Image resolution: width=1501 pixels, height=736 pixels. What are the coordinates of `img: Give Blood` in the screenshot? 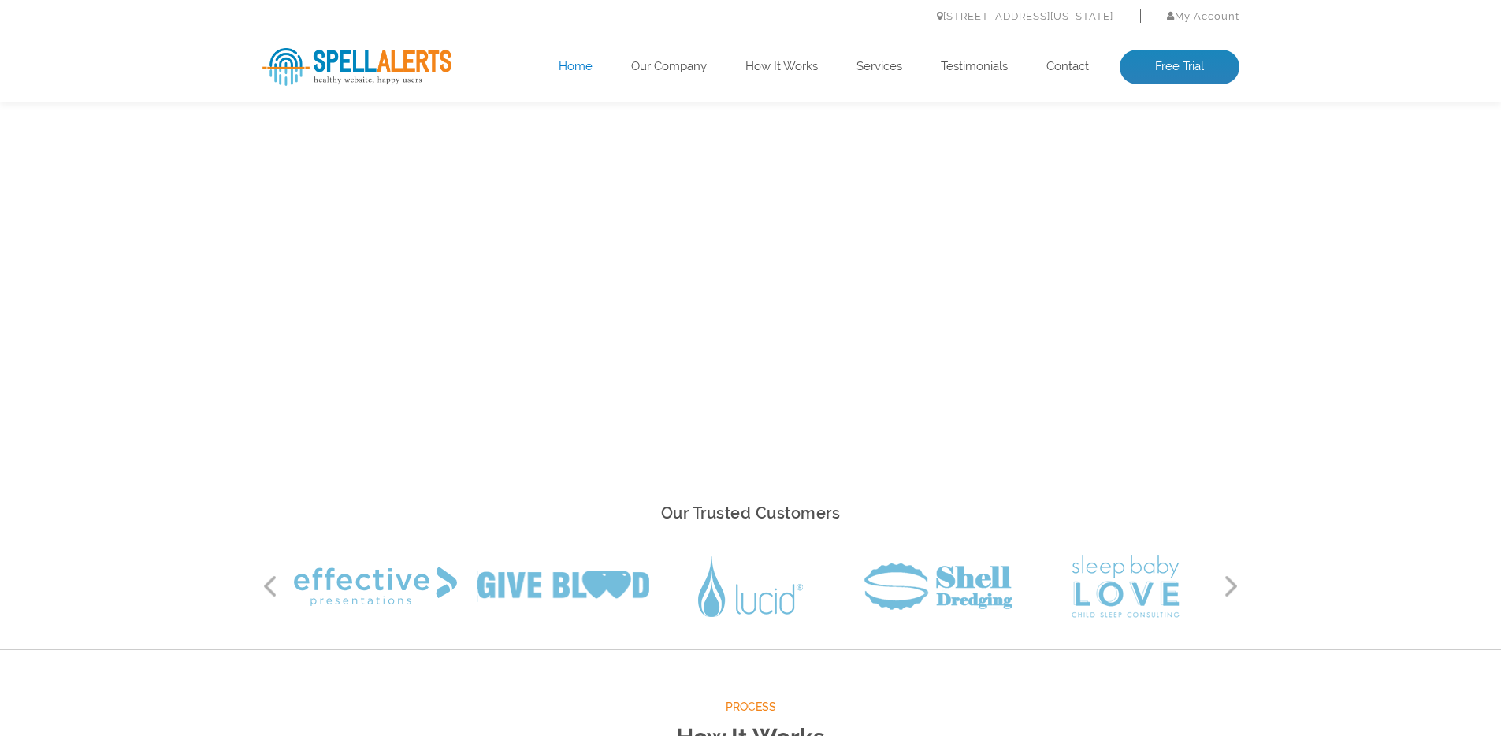 It's located at (563, 586).